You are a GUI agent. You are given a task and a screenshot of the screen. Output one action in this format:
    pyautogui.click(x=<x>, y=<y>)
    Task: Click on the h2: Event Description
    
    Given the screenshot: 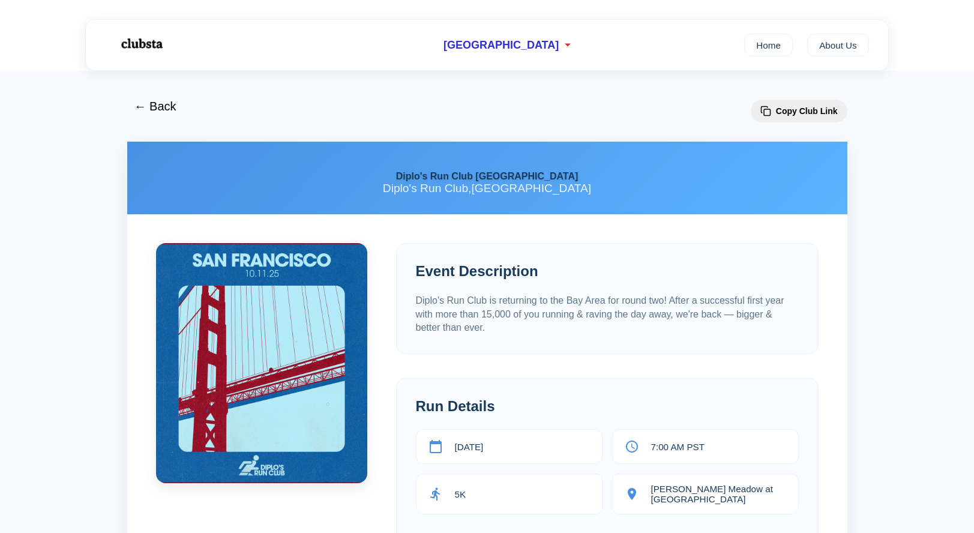 What is the action you would take?
    pyautogui.click(x=607, y=271)
    